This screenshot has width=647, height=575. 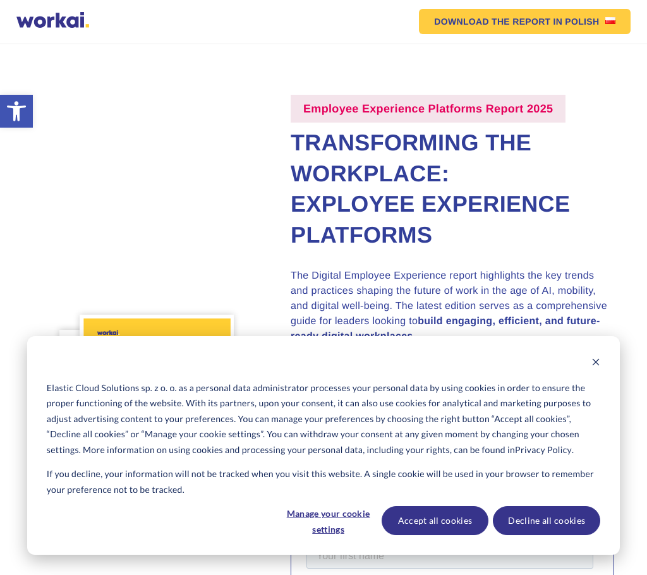 I want to click on p: The Digital Employee Experience report highlights the key trends and practices shaping the future..., so click(x=452, y=306).